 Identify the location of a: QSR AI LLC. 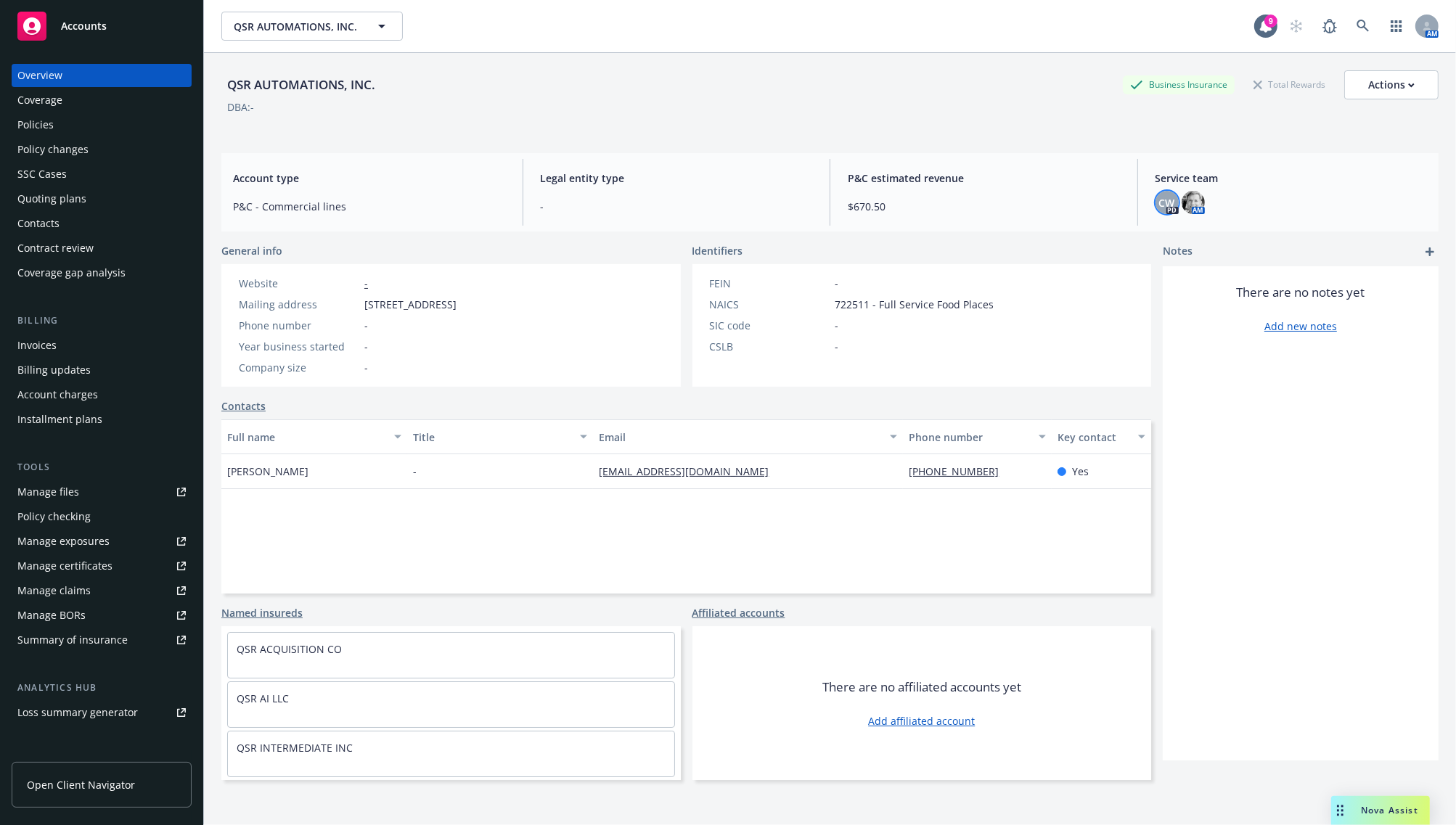
(263, 698).